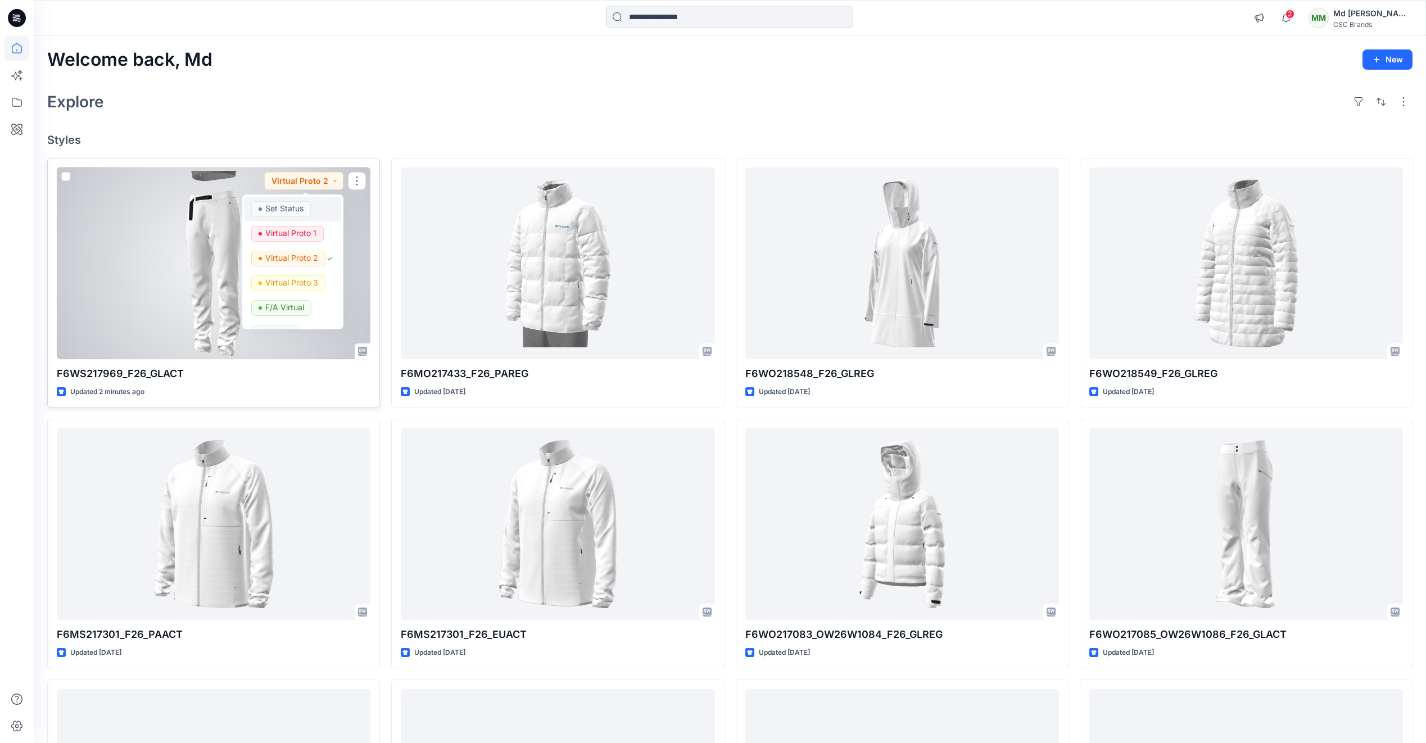  What do you see at coordinates (1290, 14) in the screenshot?
I see `span: 2` at bounding box center [1290, 14].